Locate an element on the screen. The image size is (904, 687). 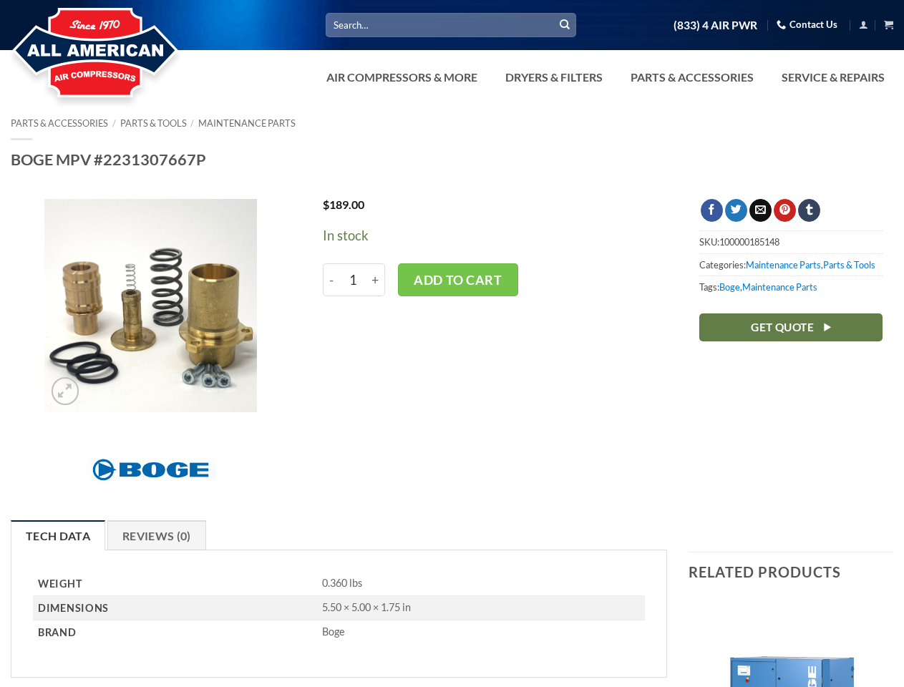
a: View cart is located at coordinates (888, 24).